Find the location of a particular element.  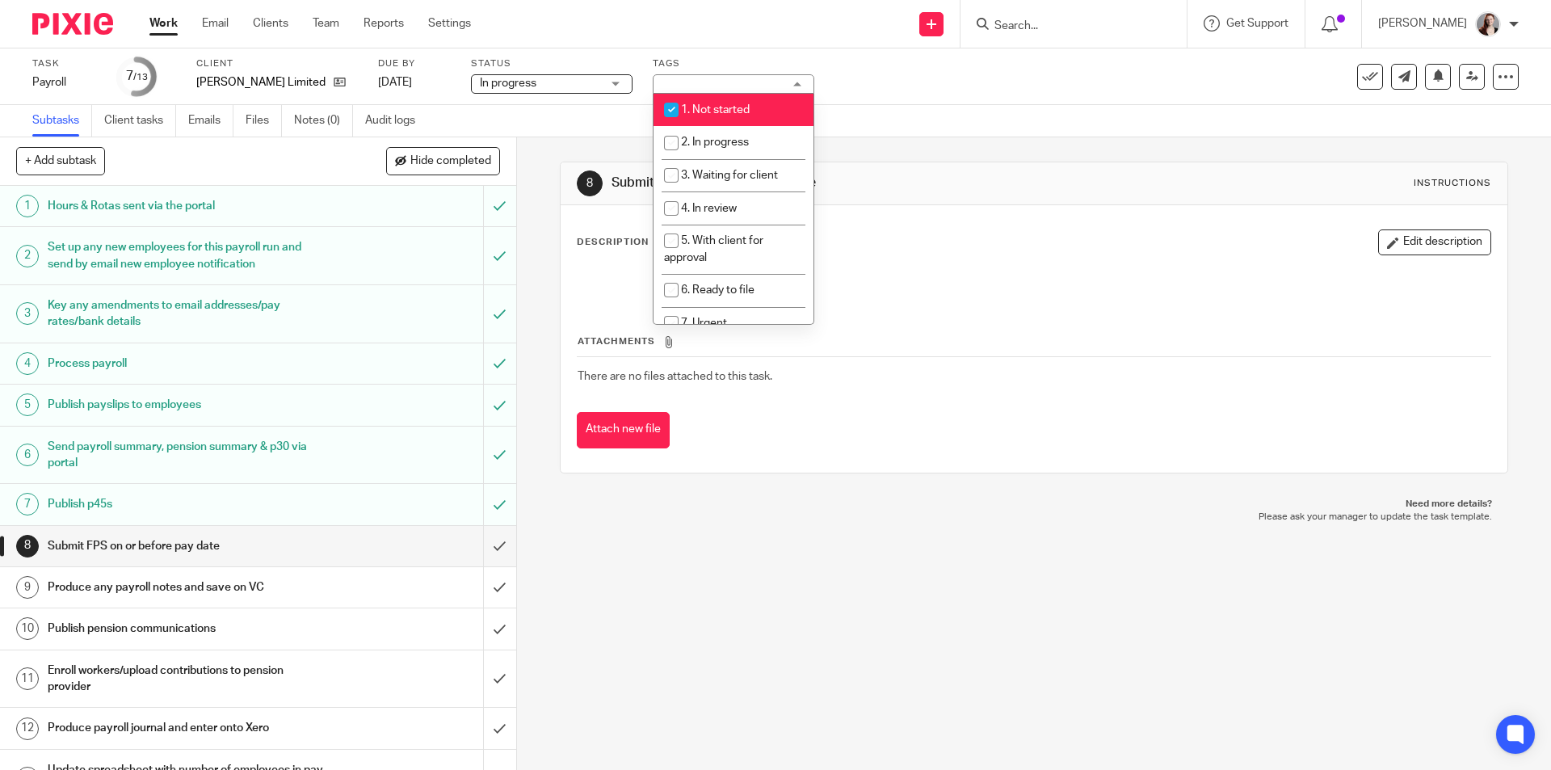

h1: Produce any payroll notes and save on VC is located at coordinates (187, 587).